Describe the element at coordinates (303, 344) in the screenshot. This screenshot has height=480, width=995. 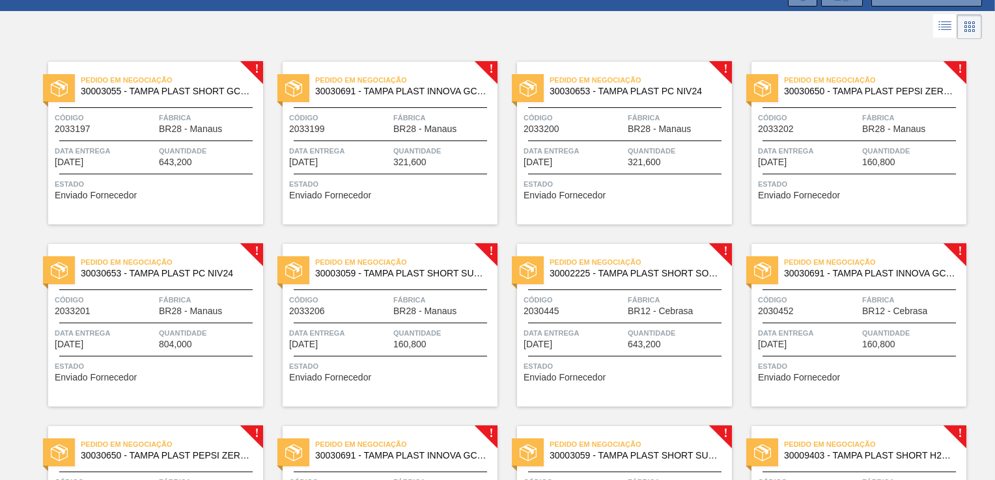
I see `span: 21/10/2025` at that location.